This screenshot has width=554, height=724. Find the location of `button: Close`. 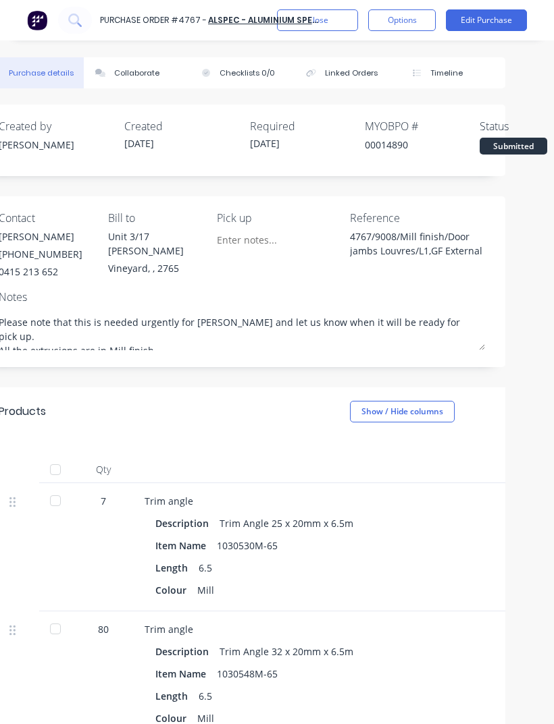

button: Close is located at coordinates (317, 20).